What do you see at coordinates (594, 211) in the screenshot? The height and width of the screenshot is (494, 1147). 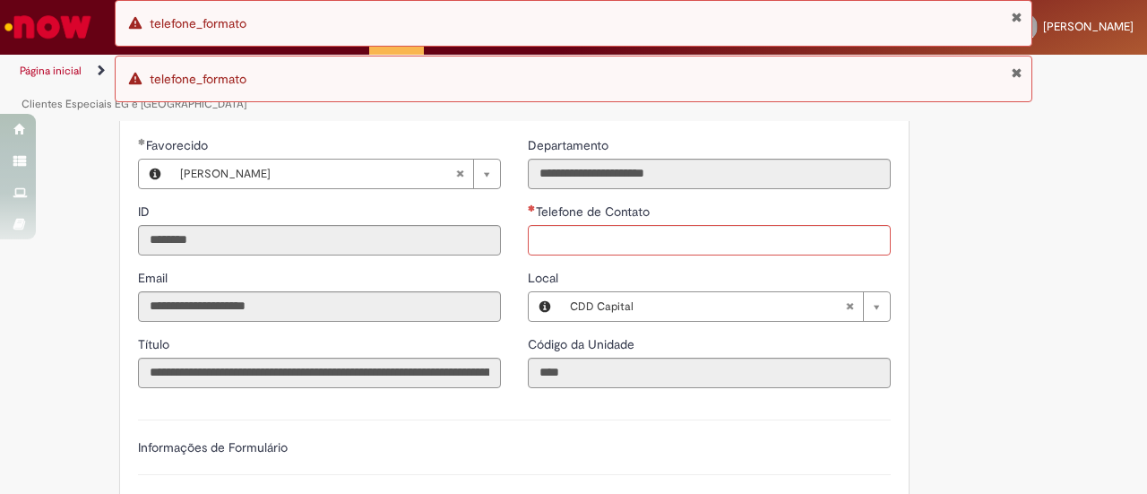 I see `span: Telefone de Contato` at bounding box center [594, 211].